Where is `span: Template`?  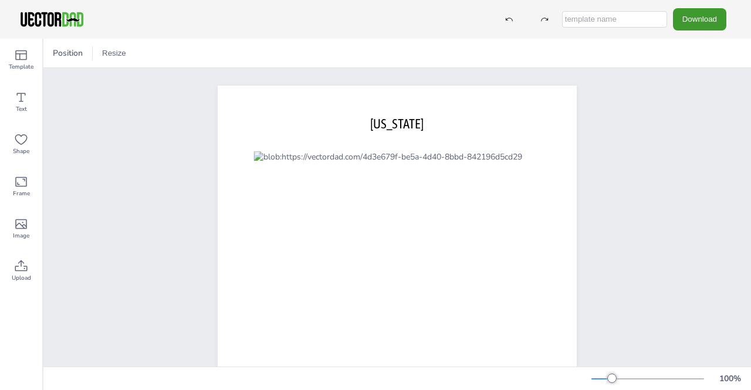 span: Template is located at coordinates (21, 67).